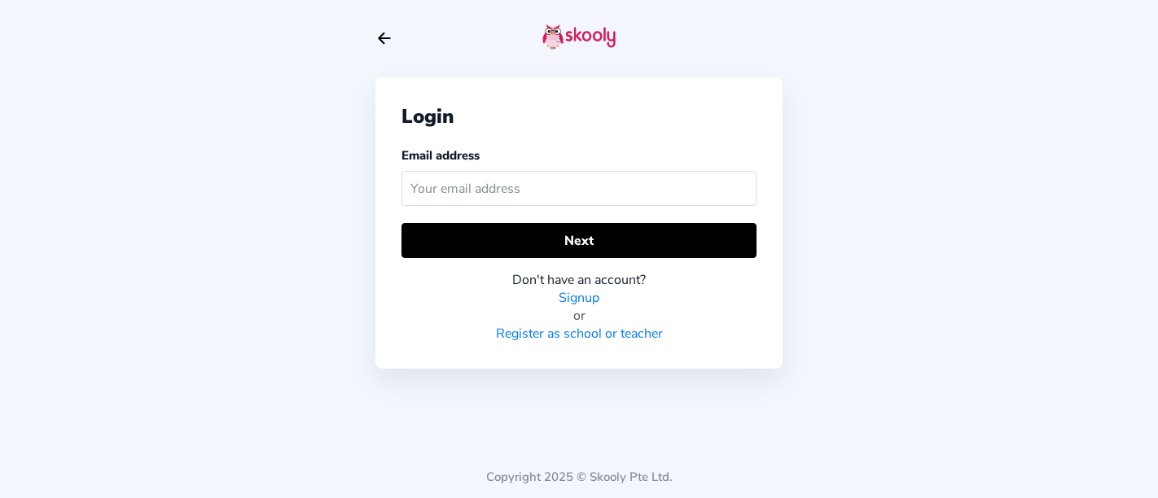 This screenshot has height=498, width=1158. Describe the element at coordinates (579, 280) in the screenshot. I see `div: Don't have an account?` at that location.